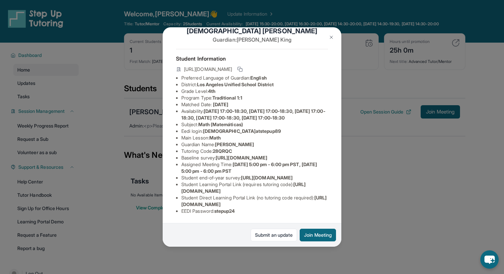 This screenshot has height=274, width=504. Describe the element at coordinates (222, 151) in the screenshot. I see `span: 28QRQC` at that location.